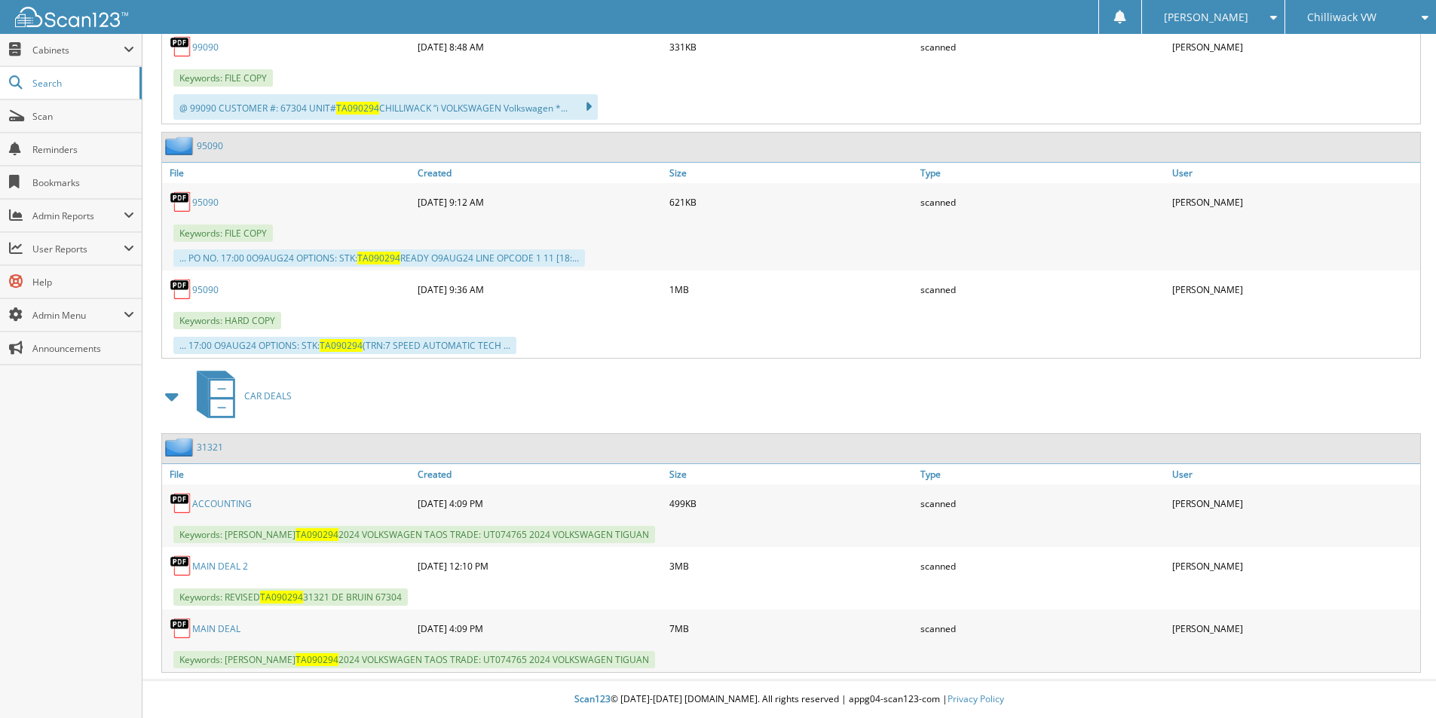  I want to click on img: scan123-logo-white.svg, so click(72, 17).